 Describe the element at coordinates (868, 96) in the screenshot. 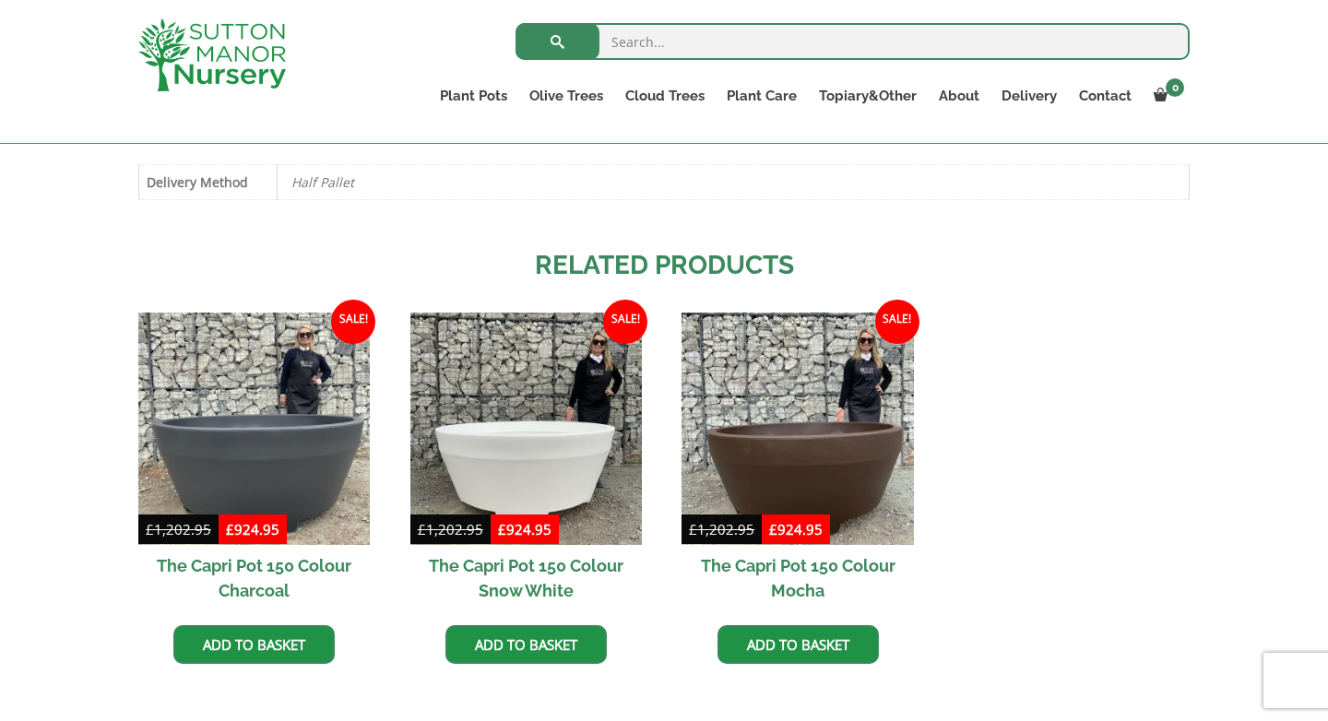

I see `a: Topiary&Other` at that location.